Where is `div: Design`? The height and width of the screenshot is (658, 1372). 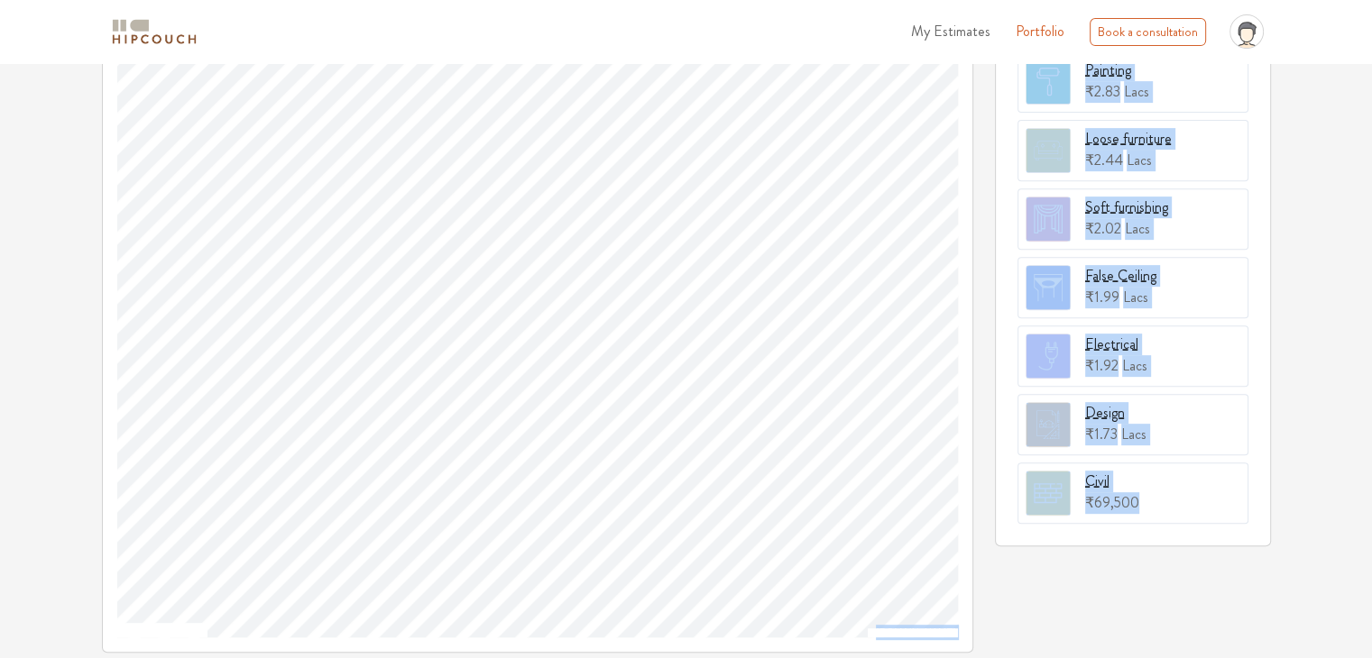
div: Design is located at coordinates (1105, 413).